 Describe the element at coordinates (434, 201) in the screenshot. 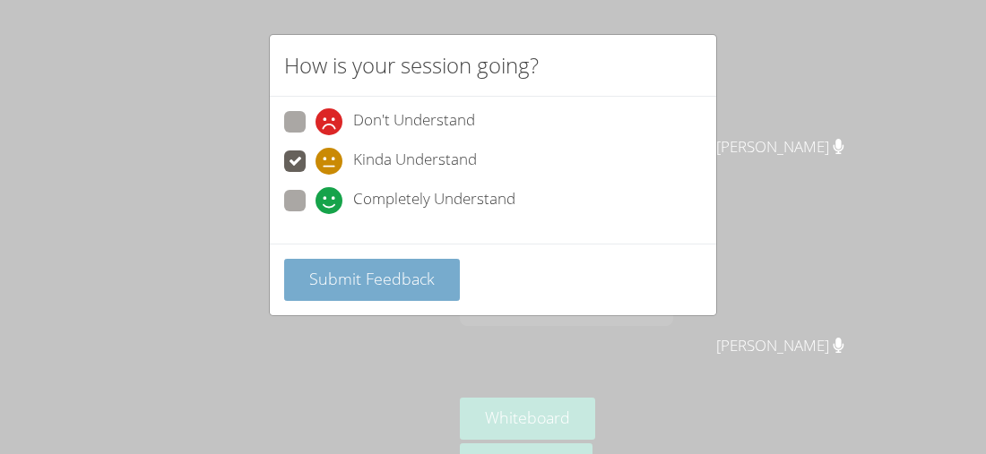

I see `span: Completely Understand` at that location.